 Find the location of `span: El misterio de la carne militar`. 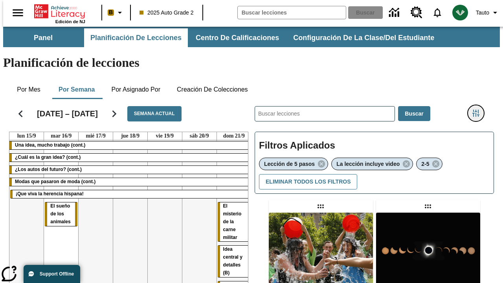

span: El misterio de la carne militar is located at coordinates (232, 221).